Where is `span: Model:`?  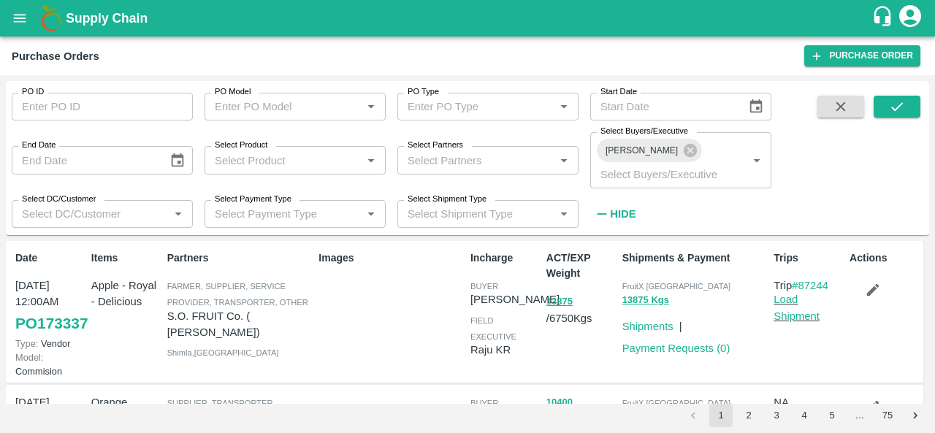
span: Model: is located at coordinates (29, 357).